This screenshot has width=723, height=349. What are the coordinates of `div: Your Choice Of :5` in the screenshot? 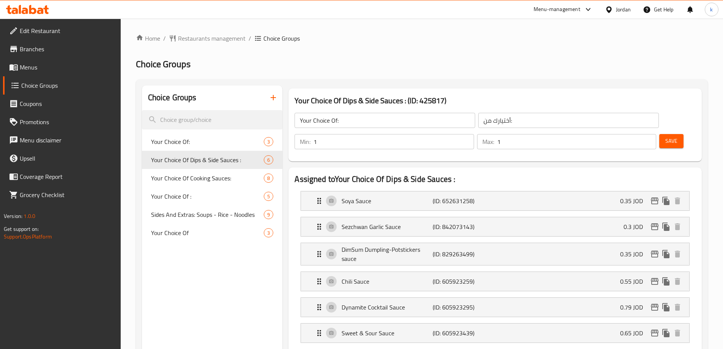 It's located at (212, 196).